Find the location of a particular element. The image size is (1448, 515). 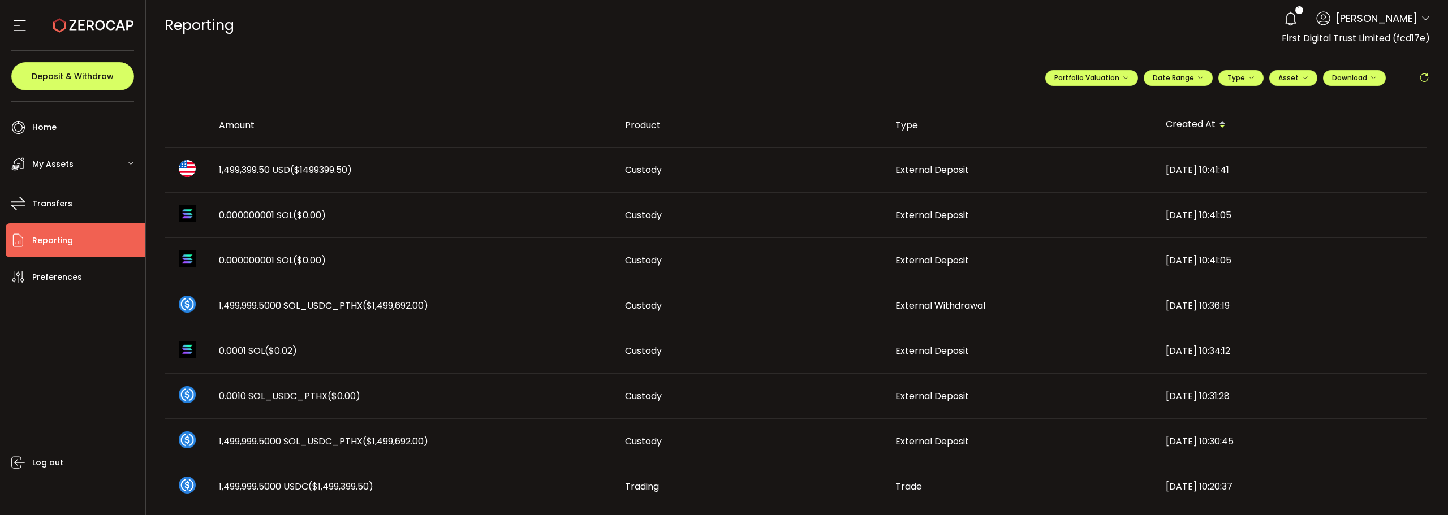

span: Trade is located at coordinates (909, 487).